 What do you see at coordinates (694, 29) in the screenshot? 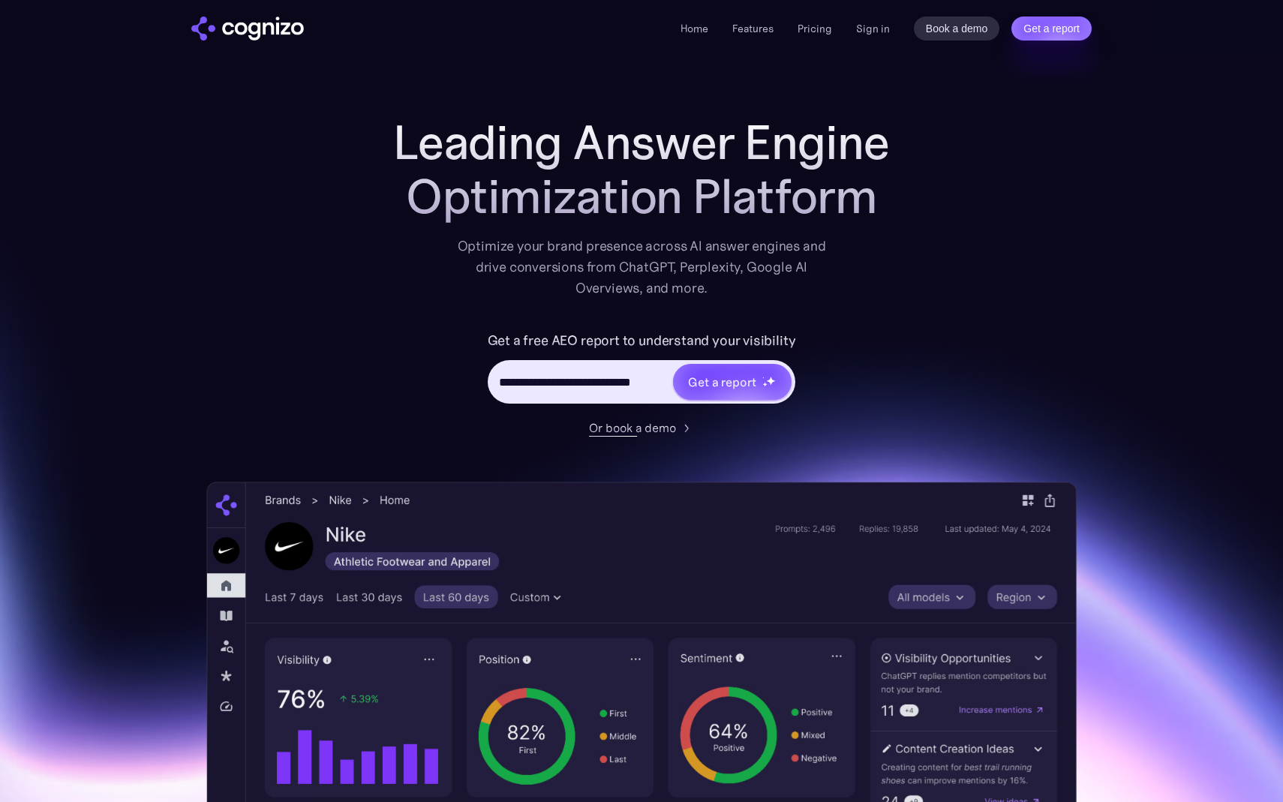
I see `a: Home` at bounding box center [694, 29].